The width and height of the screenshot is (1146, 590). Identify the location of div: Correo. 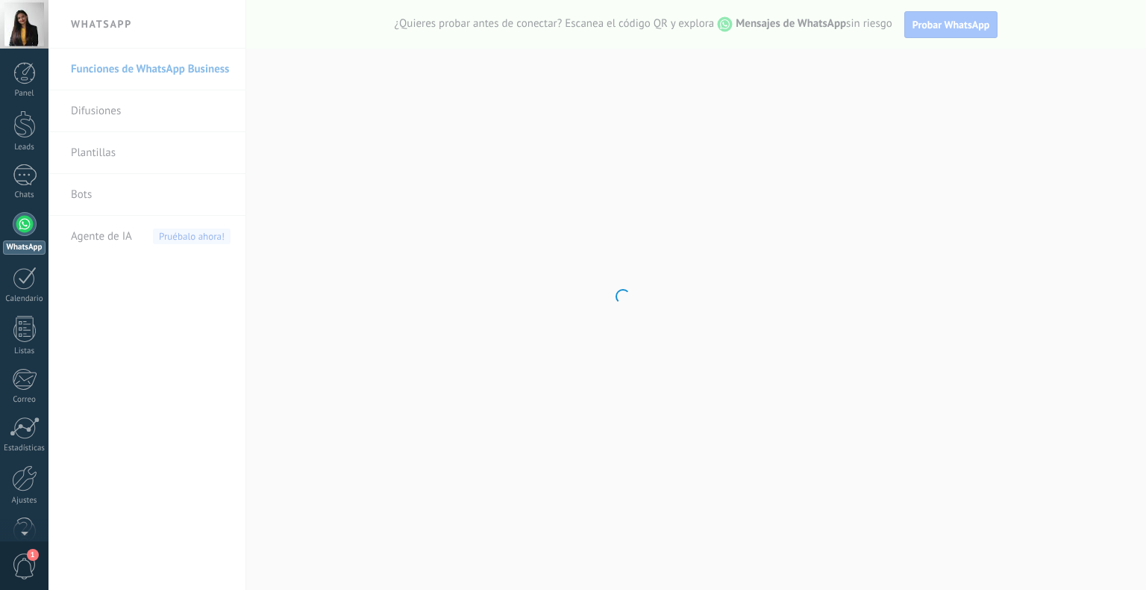
(25, 399).